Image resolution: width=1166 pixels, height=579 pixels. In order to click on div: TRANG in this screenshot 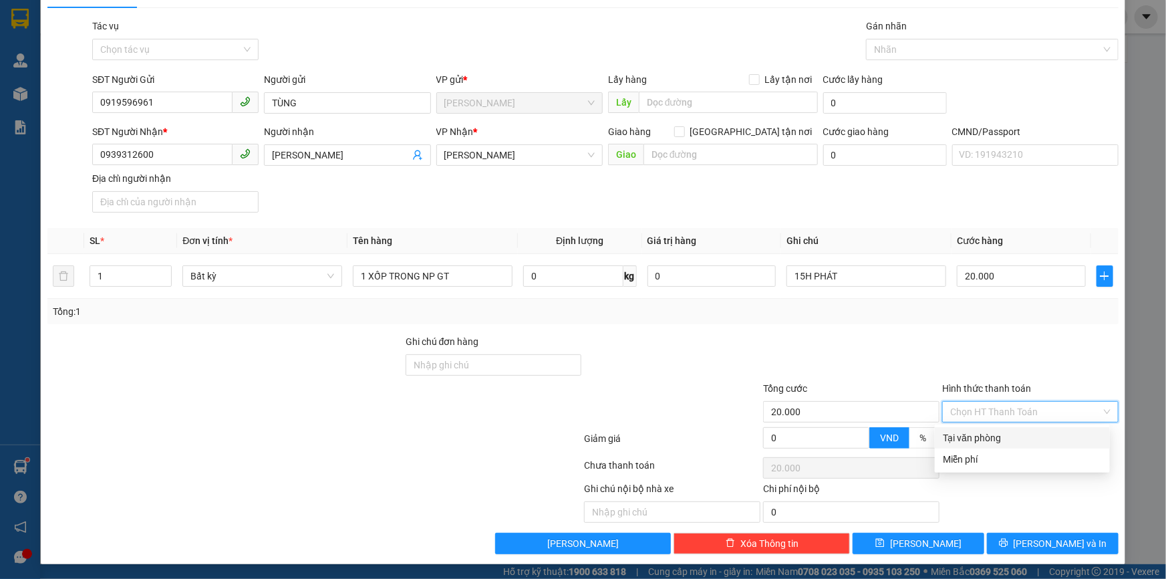, I will do `click(181, 49)`.